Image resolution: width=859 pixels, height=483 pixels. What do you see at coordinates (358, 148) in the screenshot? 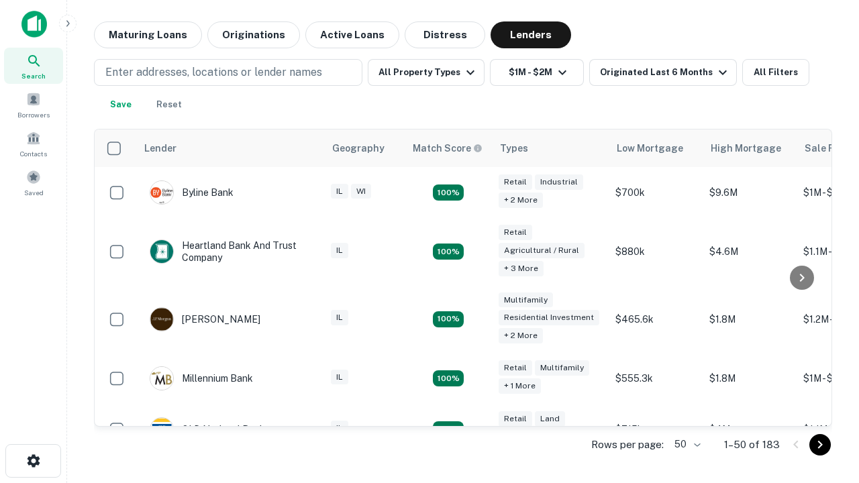
I see `div: Geography` at bounding box center [358, 148].